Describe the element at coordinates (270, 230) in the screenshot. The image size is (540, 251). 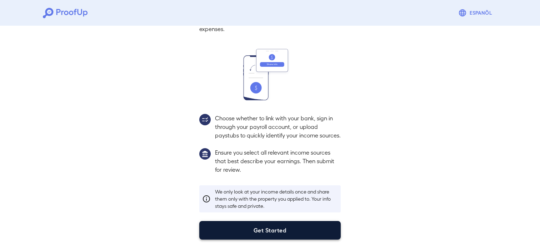
I see `button: Get Started` at that location.